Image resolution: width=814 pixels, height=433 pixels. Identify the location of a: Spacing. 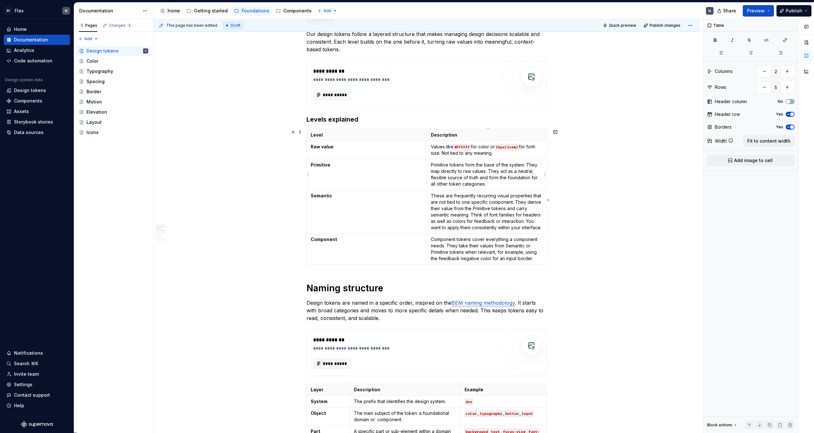
(114, 81).